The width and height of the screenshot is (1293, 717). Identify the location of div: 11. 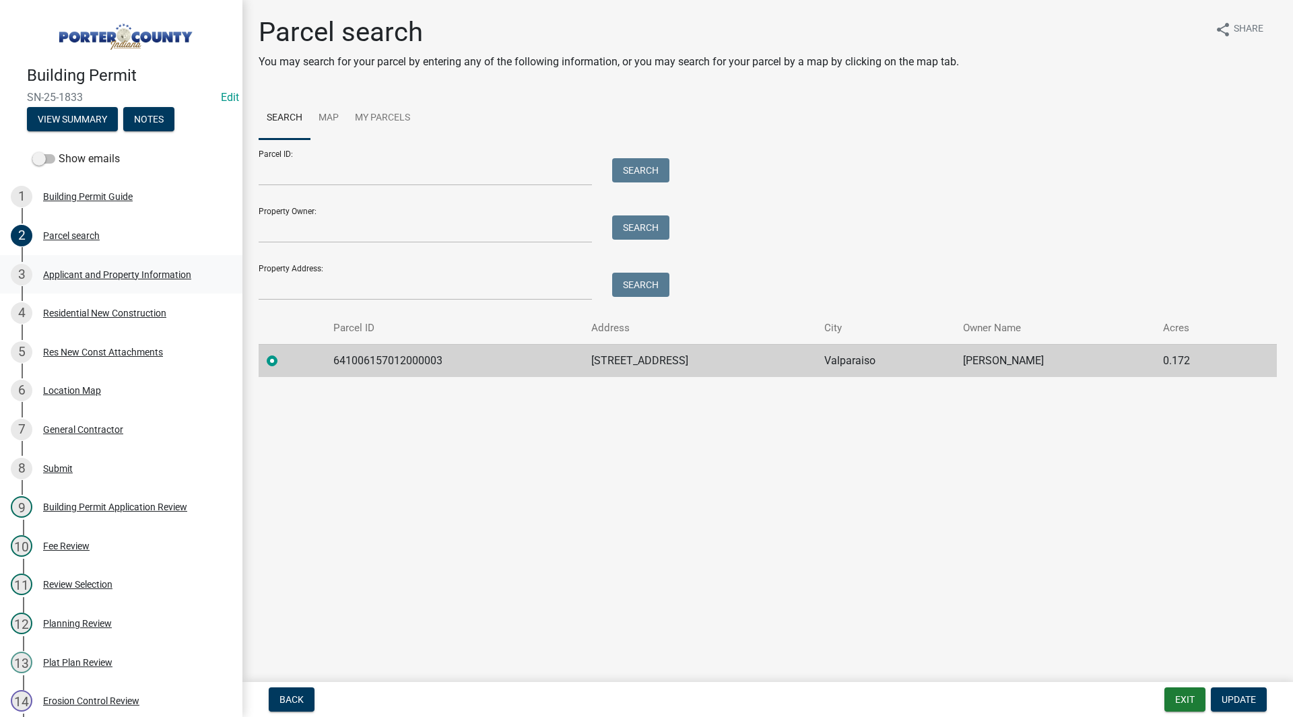
(22, 585).